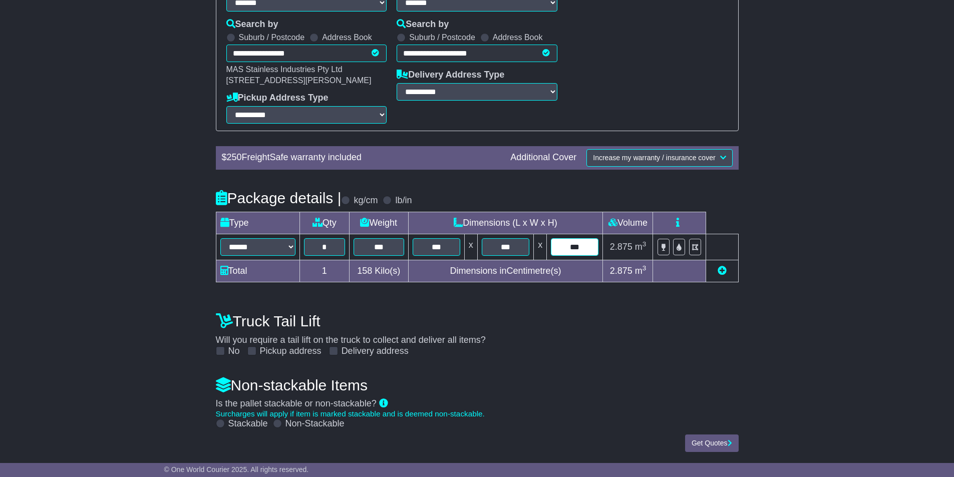 Image resolution: width=954 pixels, height=477 pixels. What do you see at coordinates (285, 69) in the screenshot?
I see `span: MAS Stainless Industries Pty Ltd` at bounding box center [285, 69].